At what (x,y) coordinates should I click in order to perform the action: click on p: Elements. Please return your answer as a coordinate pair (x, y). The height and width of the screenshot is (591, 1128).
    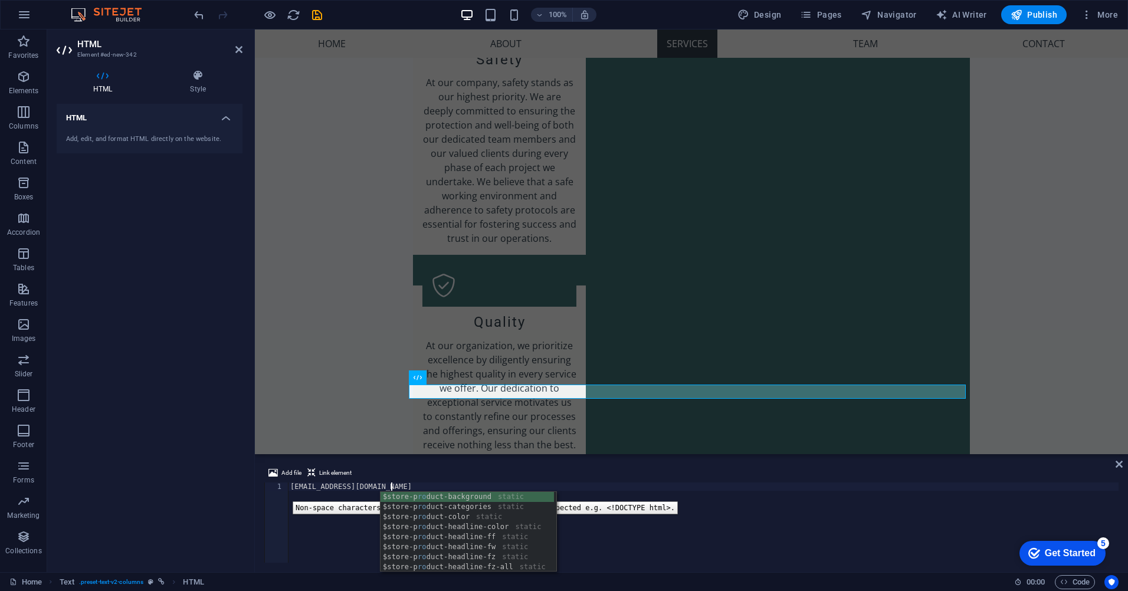
    Looking at the image, I should click on (24, 91).